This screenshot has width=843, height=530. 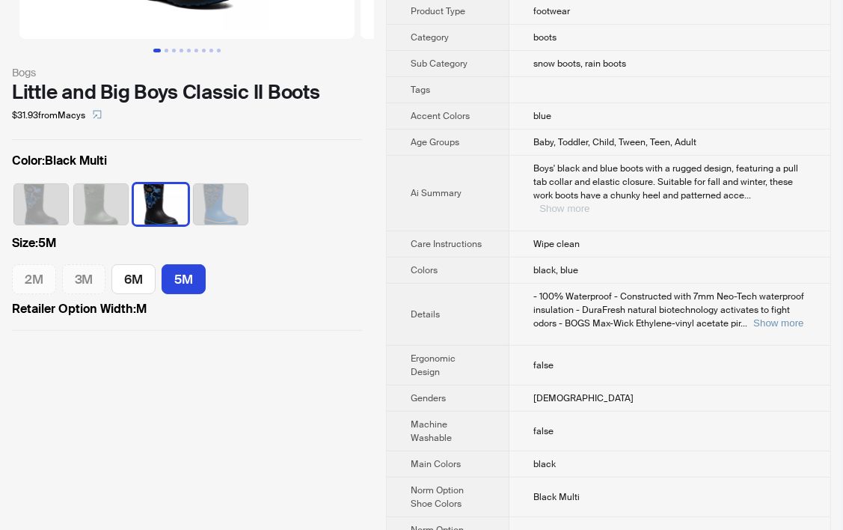 What do you see at coordinates (74, 308) in the screenshot?
I see `span: Retailer Option Width :` at bounding box center [74, 308].